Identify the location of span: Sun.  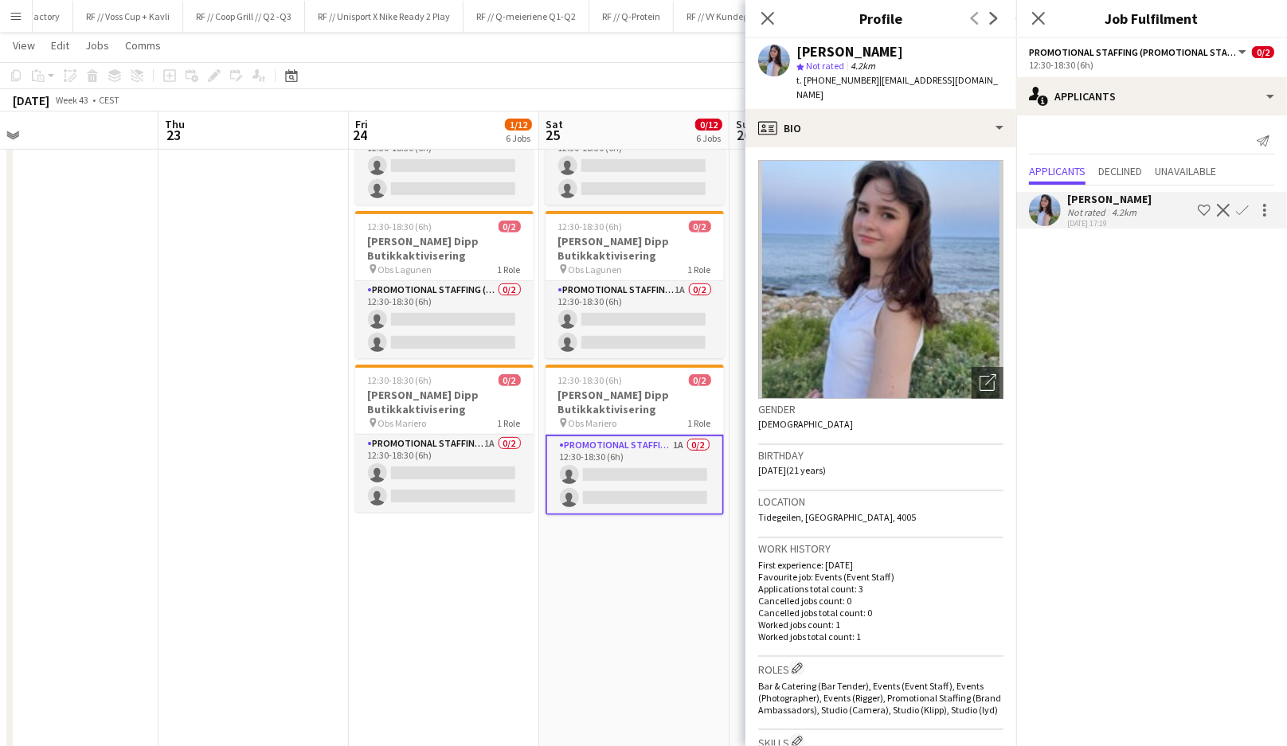
(745, 124).